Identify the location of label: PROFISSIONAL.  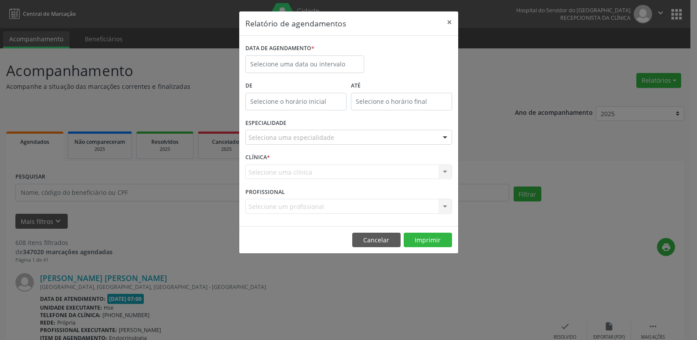
(265, 192).